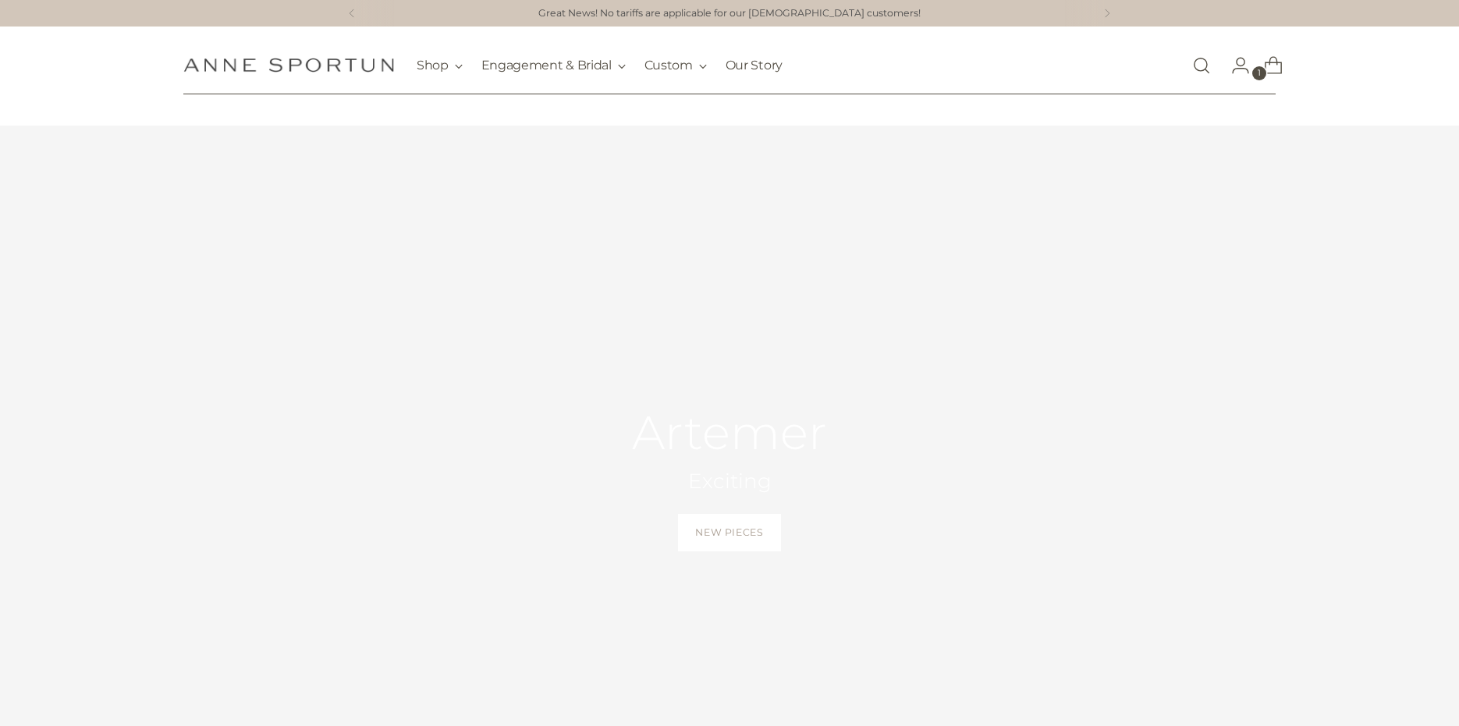 The image size is (1459, 726). I want to click on a: Our Story, so click(754, 66).